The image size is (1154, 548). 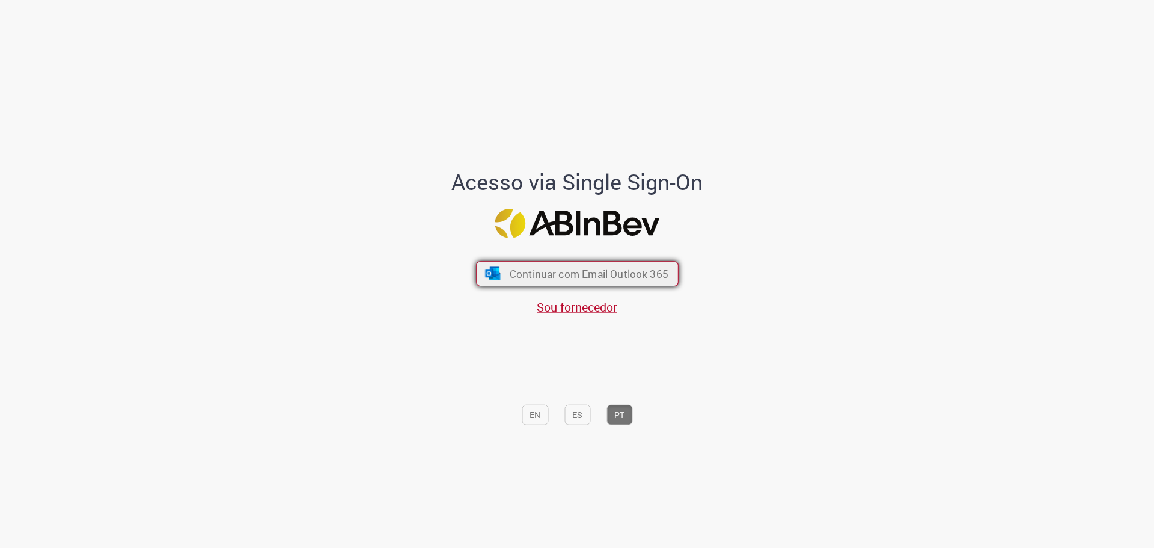 I want to click on span: Sou fornecedor, so click(x=577, y=307).